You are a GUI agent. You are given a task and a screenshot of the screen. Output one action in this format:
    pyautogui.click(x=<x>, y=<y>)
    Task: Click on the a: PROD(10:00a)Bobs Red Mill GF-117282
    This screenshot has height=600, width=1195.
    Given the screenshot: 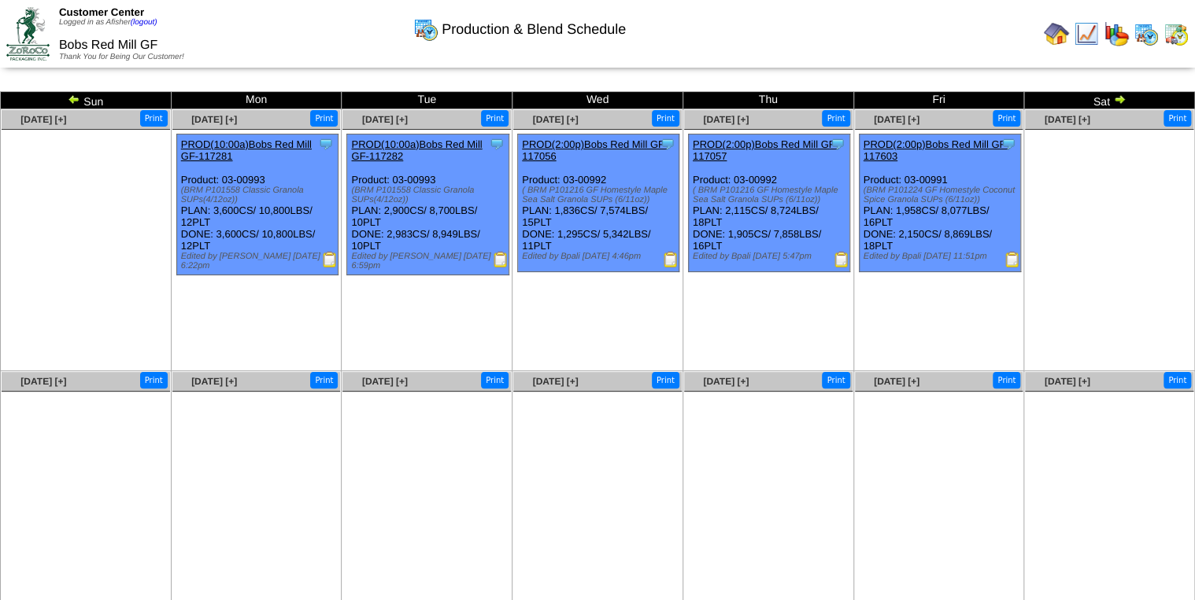 What is the action you would take?
    pyautogui.click(x=416, y=150)
    